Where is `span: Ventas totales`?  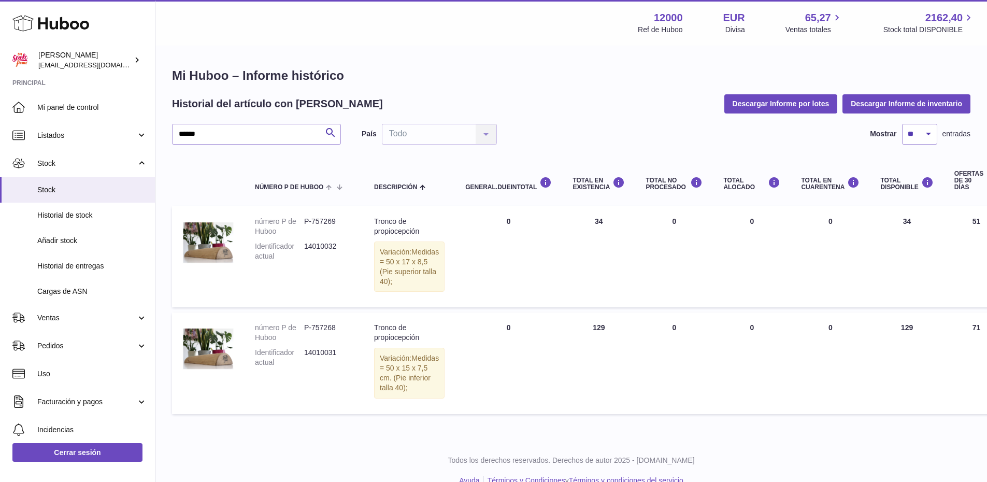 span: Ventas totales is located at coordinates (814, 30).